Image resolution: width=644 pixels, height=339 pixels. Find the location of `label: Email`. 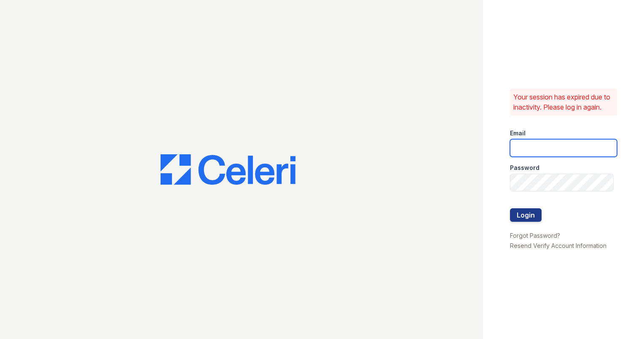

label: Email is located at coordinates (517, 133).